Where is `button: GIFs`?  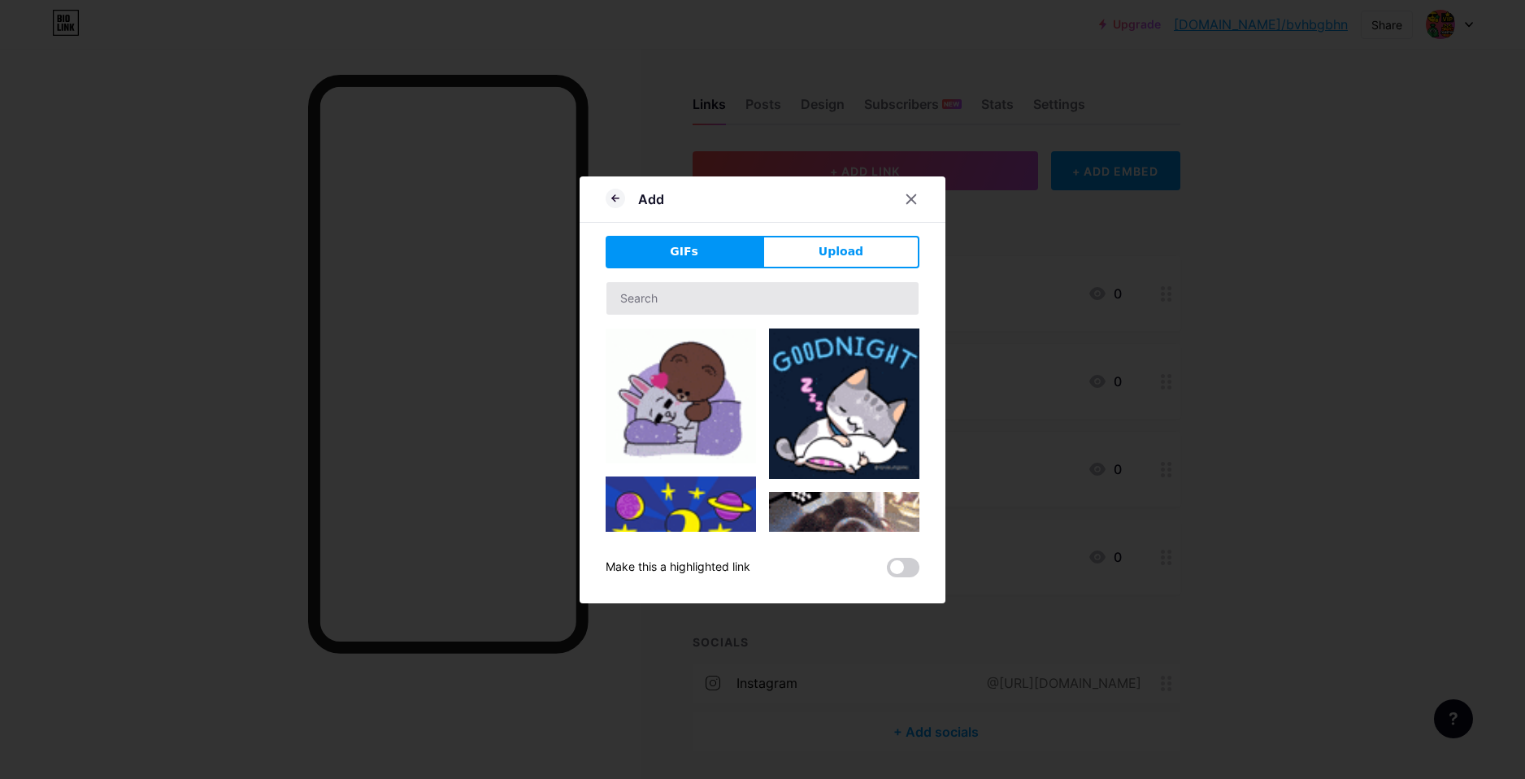
button: GIFs is located at coordinates (684, 252).